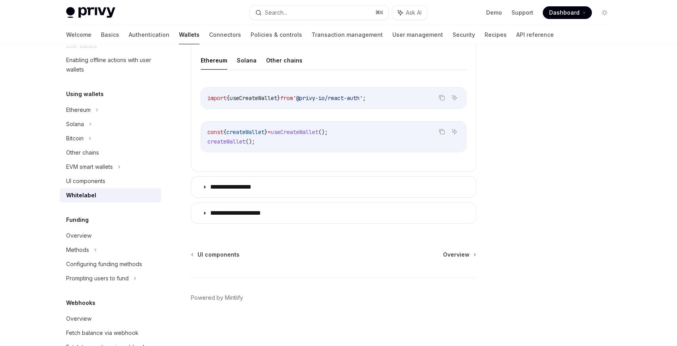 The width and height of the screenshot is (677, 346). What do you see at coordinates (418, 35) in the screenshot?
I see `a: User management` at bounding box center [418, 35].